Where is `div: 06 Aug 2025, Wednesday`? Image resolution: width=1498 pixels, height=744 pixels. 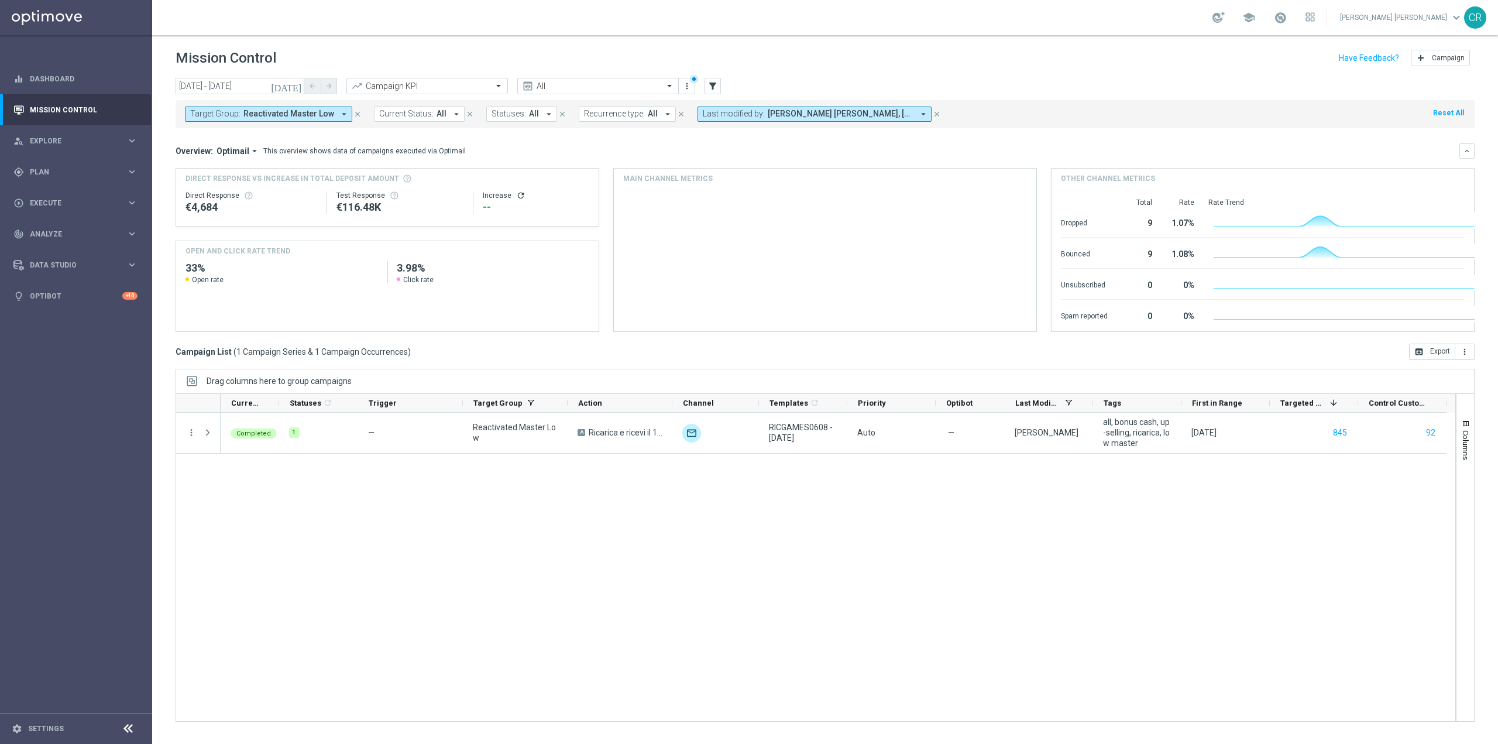
div: 06 Aug 2025, Wednesday is located at coordinates (1204, 432).